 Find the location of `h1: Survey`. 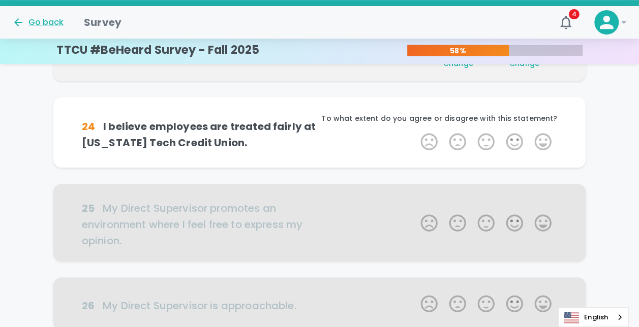

h1: Survey is located at coordinates (103, 22).